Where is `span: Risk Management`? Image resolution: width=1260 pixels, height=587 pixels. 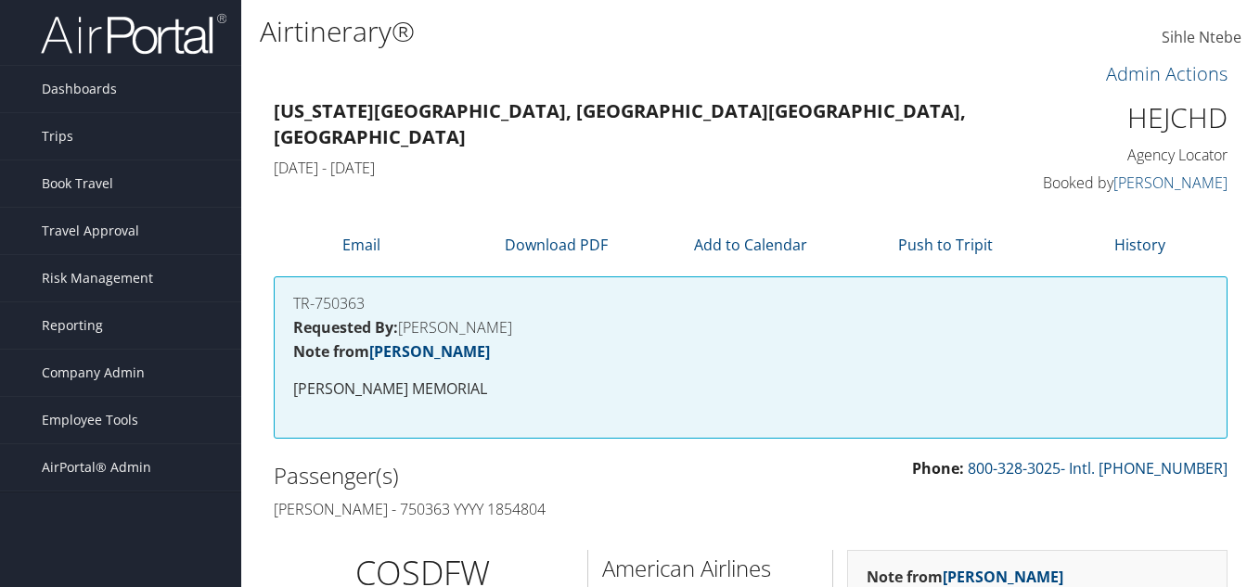
span: Risk Management is located at coordinates (97, 278).